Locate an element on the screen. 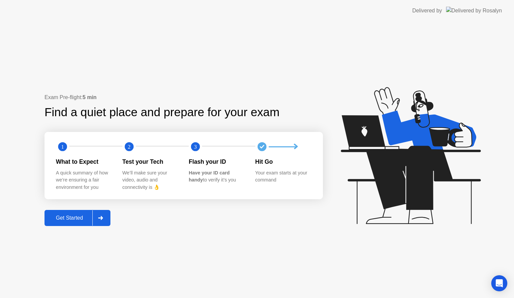 The height and width of the screenshot is (298, 514). div: Get Started is located at coordinates (69, 218).